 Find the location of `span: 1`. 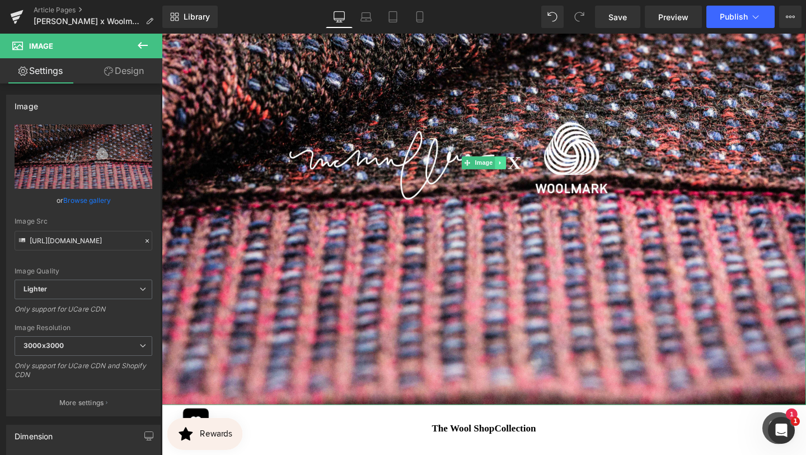

span: 1 is located at coordinates (796, 421).